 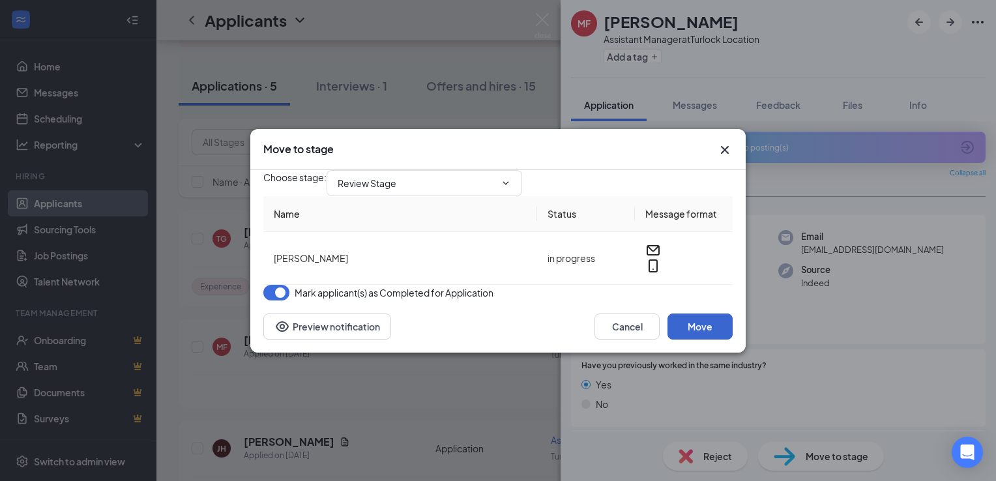 What do you see at coordinates (725, 150) in the screenshot?
I see `button: Close` at bounding box center [725, 150].